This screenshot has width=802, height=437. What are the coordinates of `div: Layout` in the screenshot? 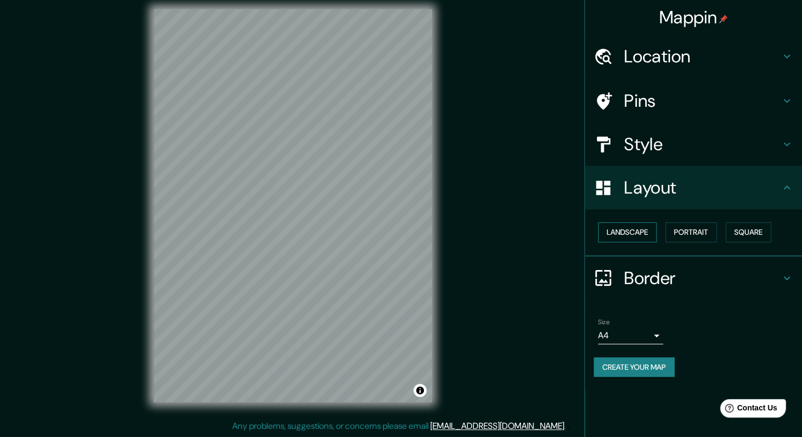 It's located at (693, 188).